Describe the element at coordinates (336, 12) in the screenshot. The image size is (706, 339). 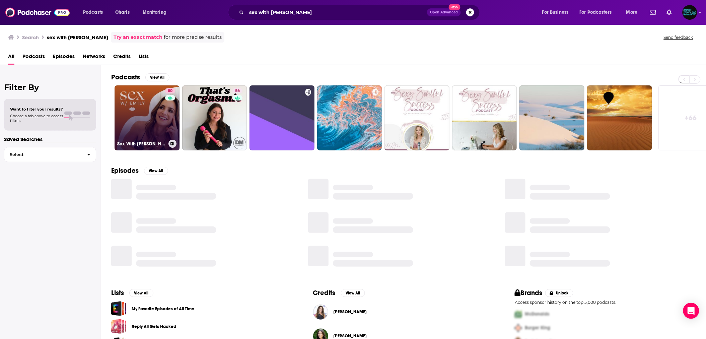
I see `input: Search podcasts, credits, & more...` at that location.